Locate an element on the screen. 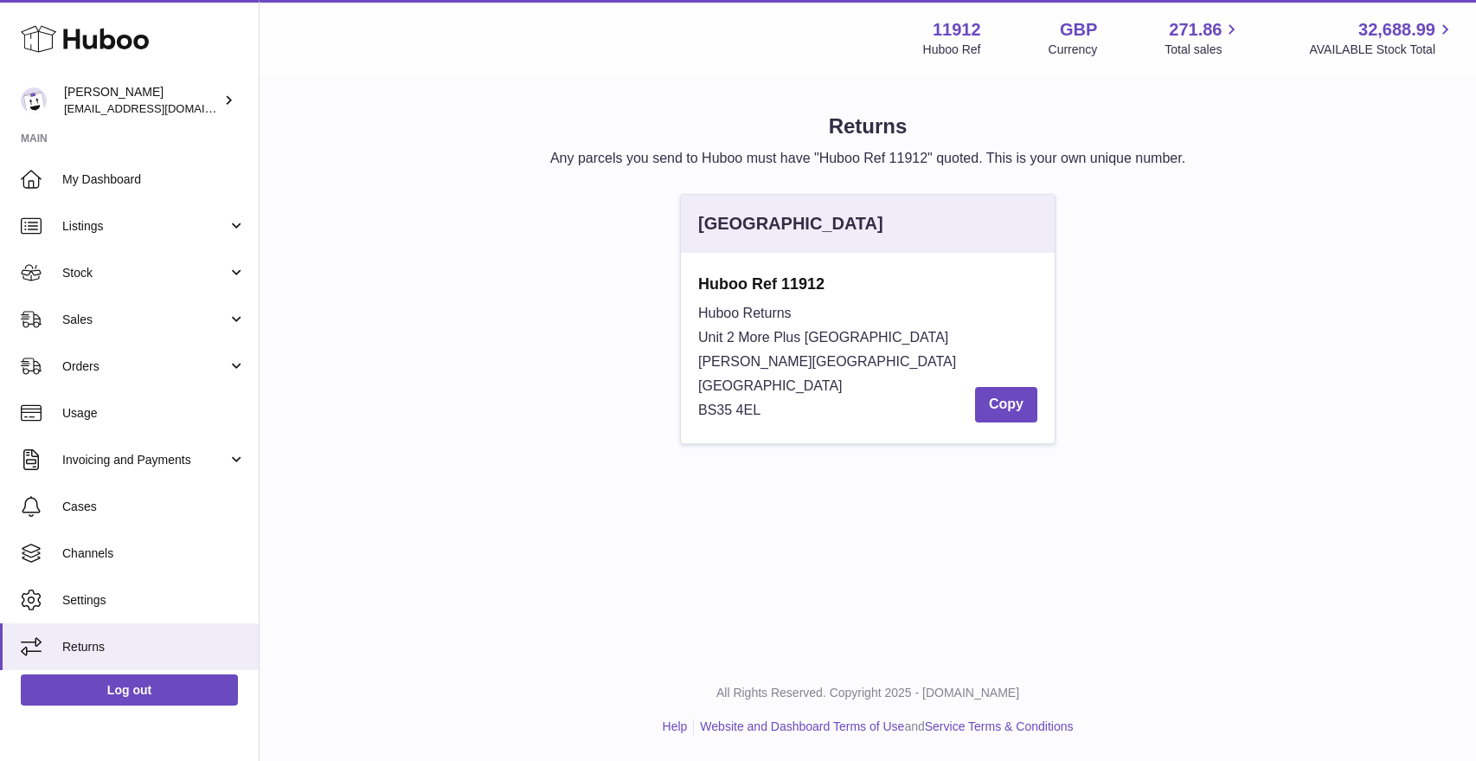 The height and width of the screenshot is (761, 1476). span: BS35 4EL is located at coordinates (729, 409).